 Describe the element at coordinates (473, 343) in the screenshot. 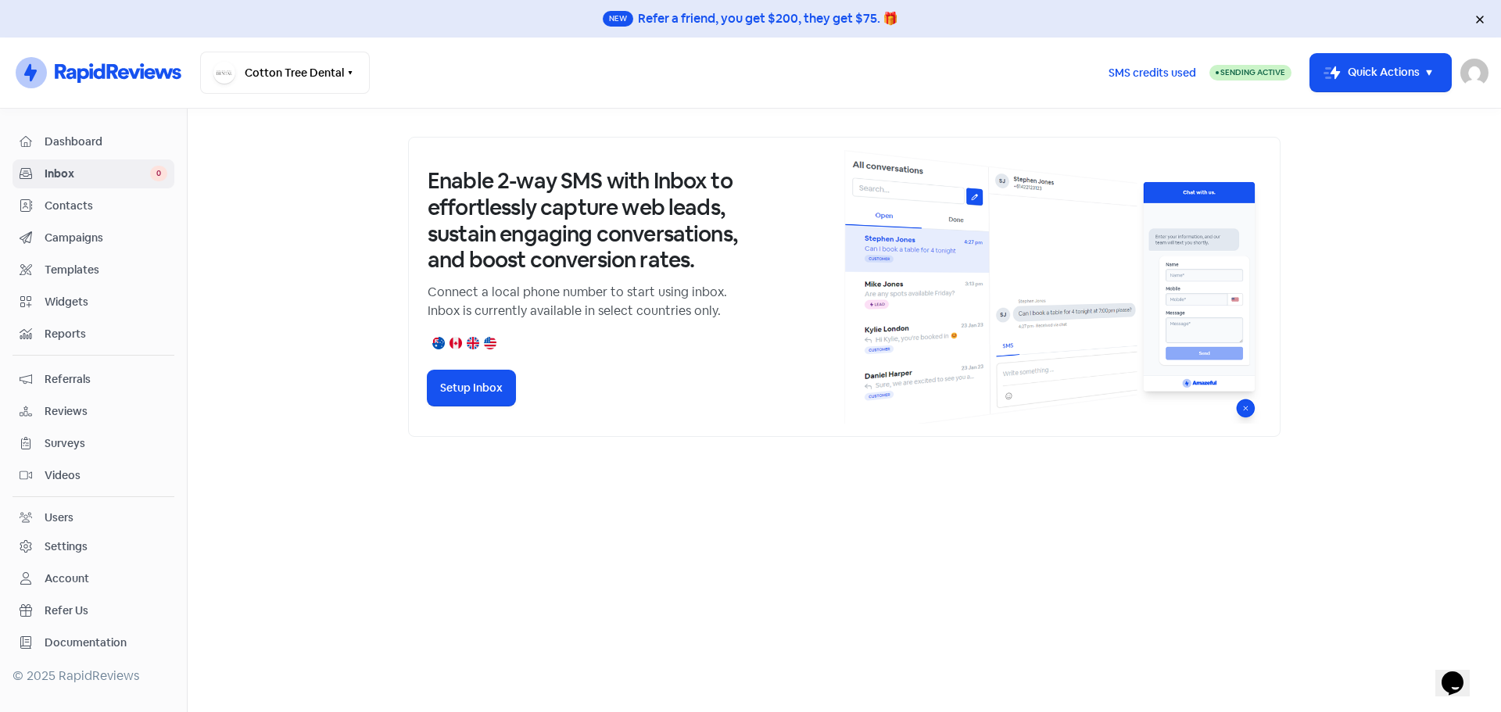

I see `img: united-kingdom.png` at that location.